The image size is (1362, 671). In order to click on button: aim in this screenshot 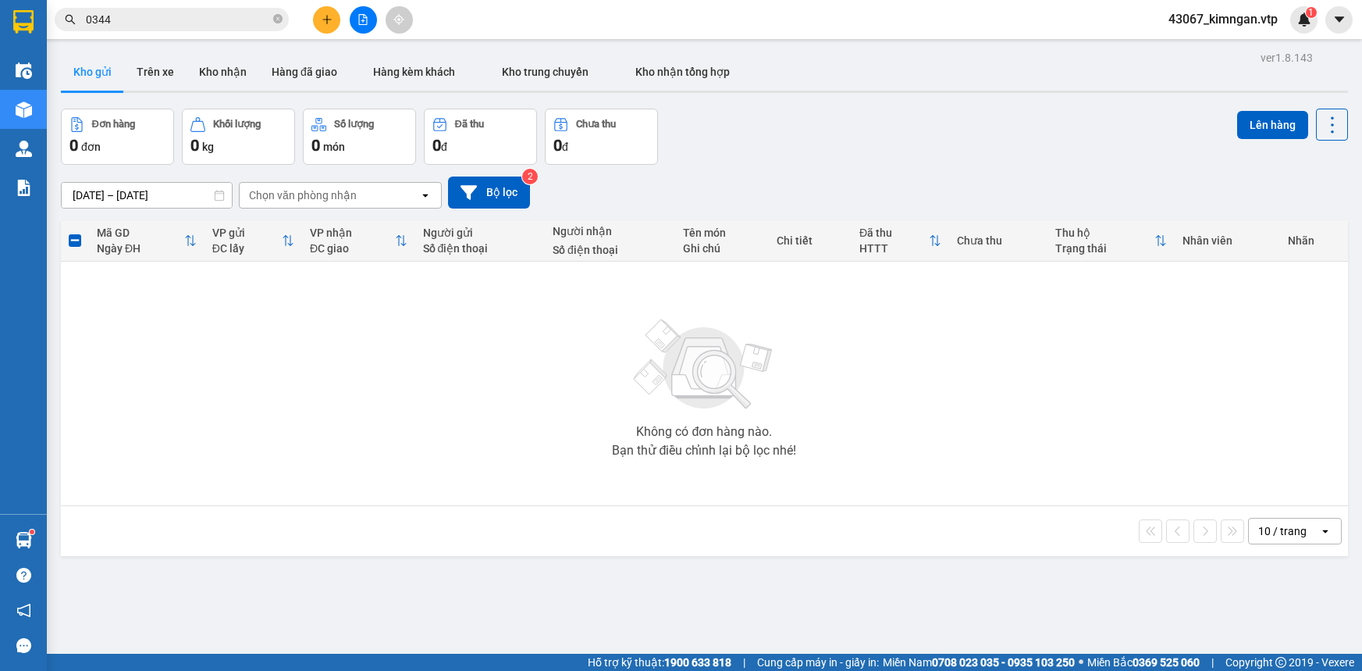, I will do `click(399, 20)`.